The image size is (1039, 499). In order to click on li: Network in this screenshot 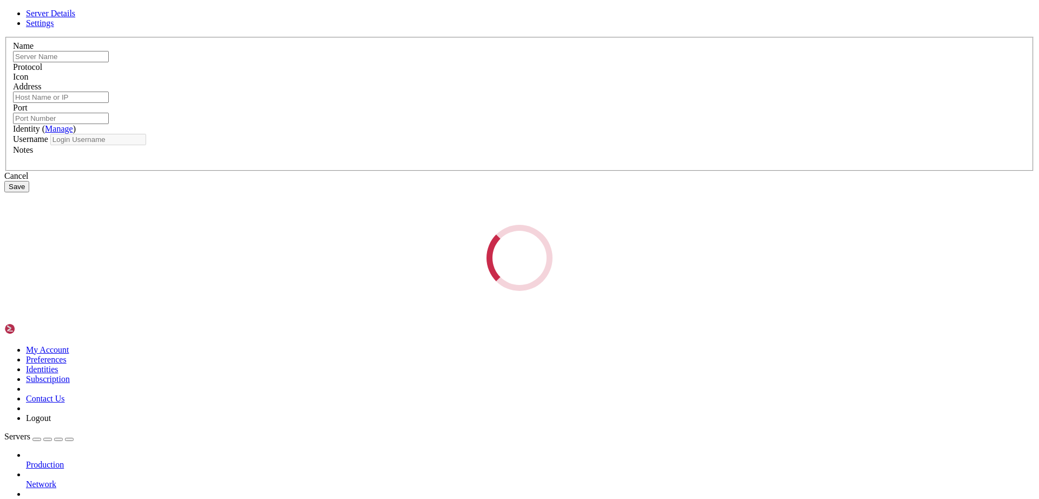, I will do `click(531, 479)`.